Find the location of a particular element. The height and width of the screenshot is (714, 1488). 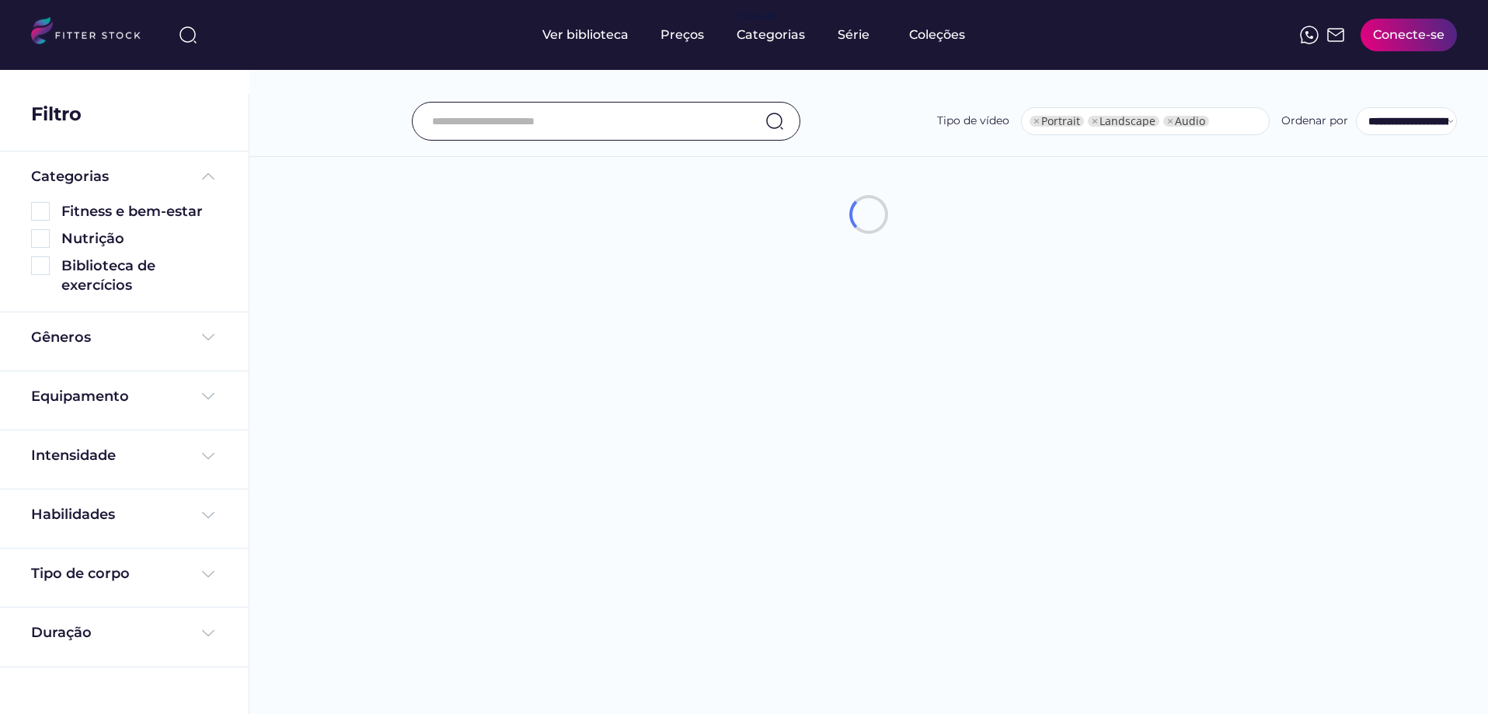

font: Biblioteca de exercícios is located at coordinates (110, 275).